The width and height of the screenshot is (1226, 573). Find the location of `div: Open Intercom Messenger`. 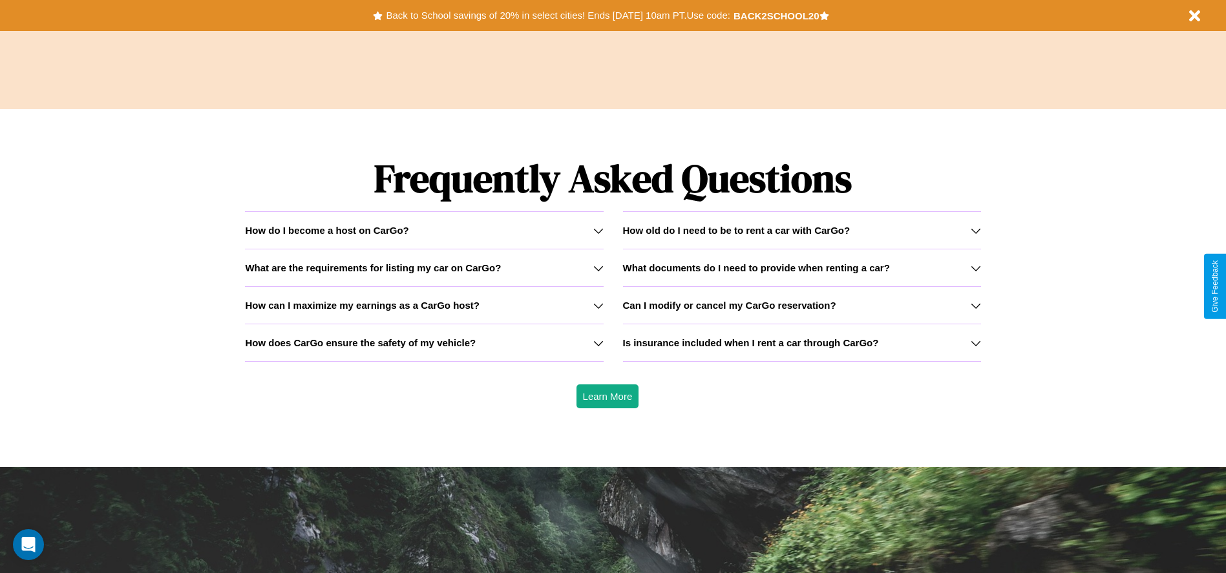

div: Open Intercom Messenger is located at coordinates (28, 545).